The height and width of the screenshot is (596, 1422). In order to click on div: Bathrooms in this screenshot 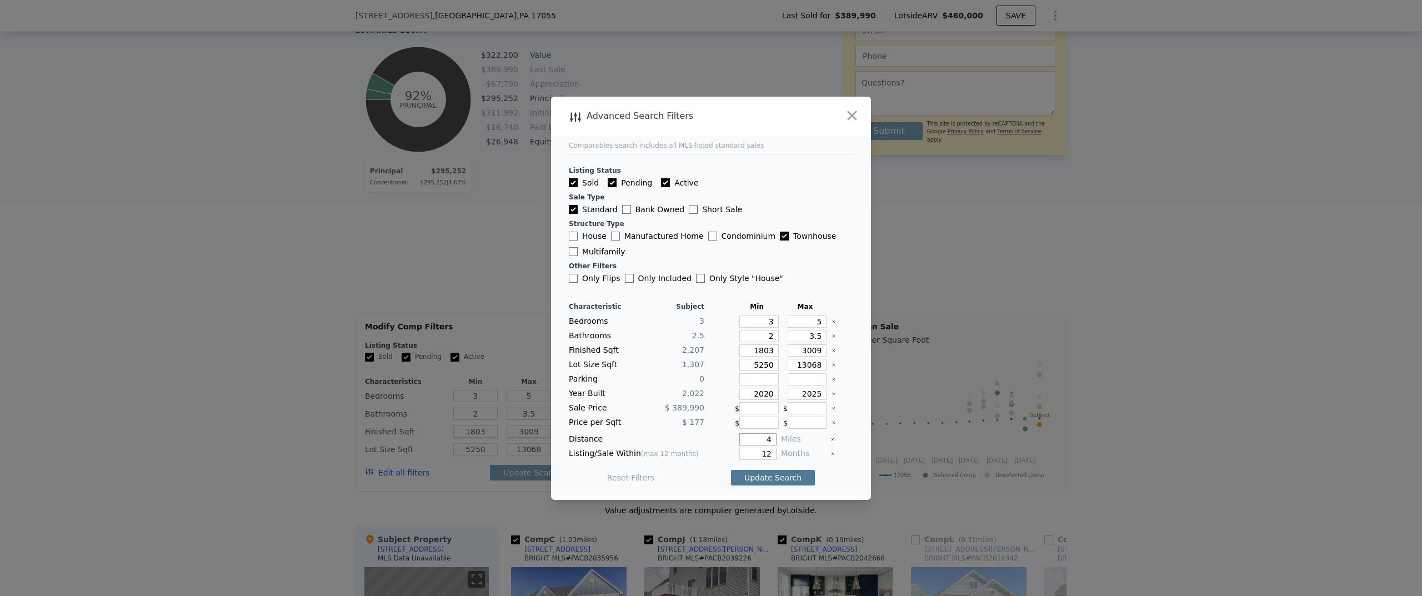, I will do `click(602, 336)`.